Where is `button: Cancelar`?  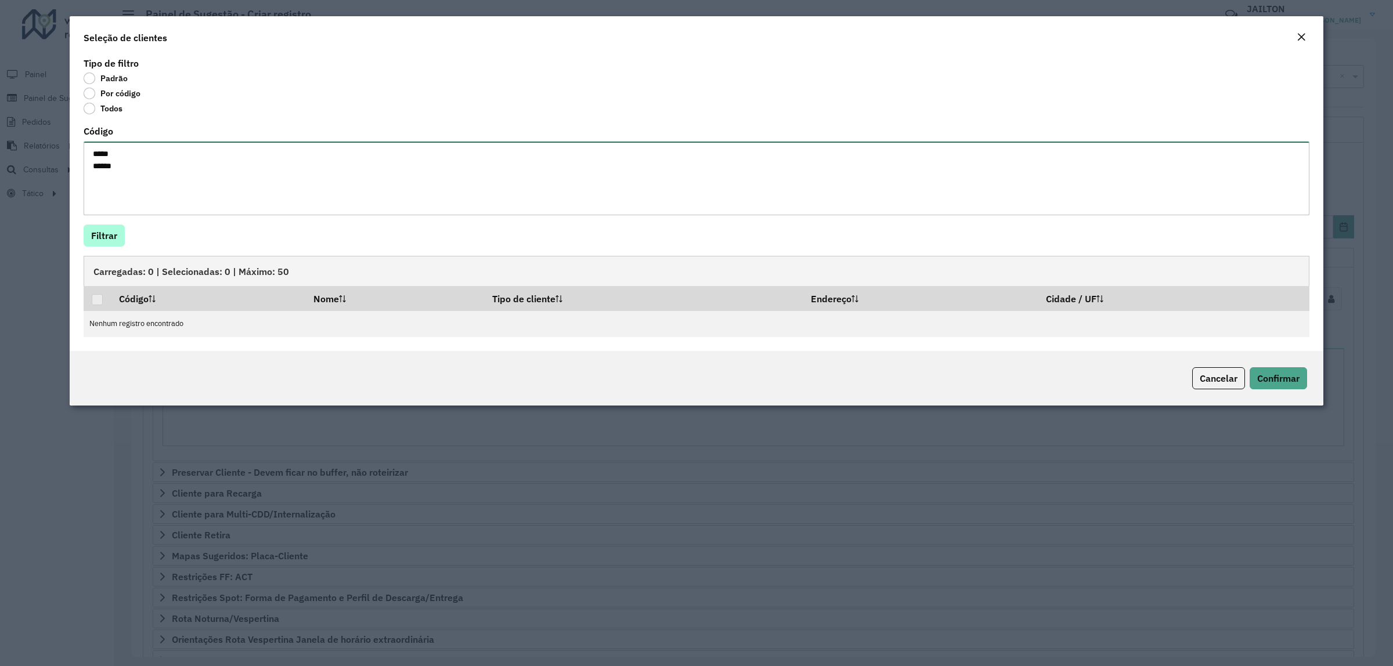 button: Cancelar is located at coordinates (1218, 378).